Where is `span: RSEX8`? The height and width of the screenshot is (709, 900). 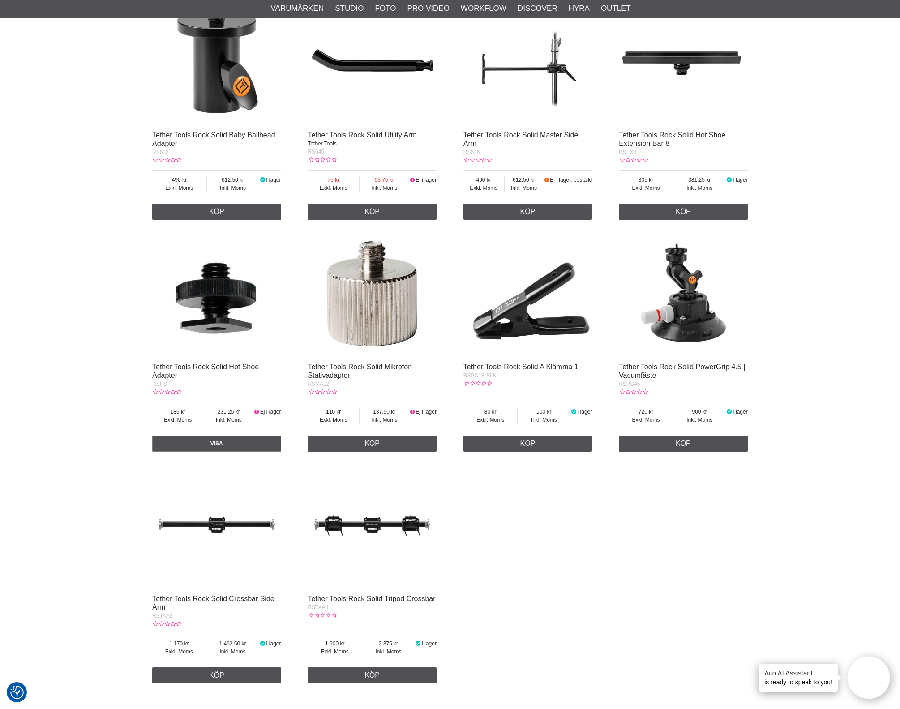
span: RSEX8 is located at coordinates (627, 152).